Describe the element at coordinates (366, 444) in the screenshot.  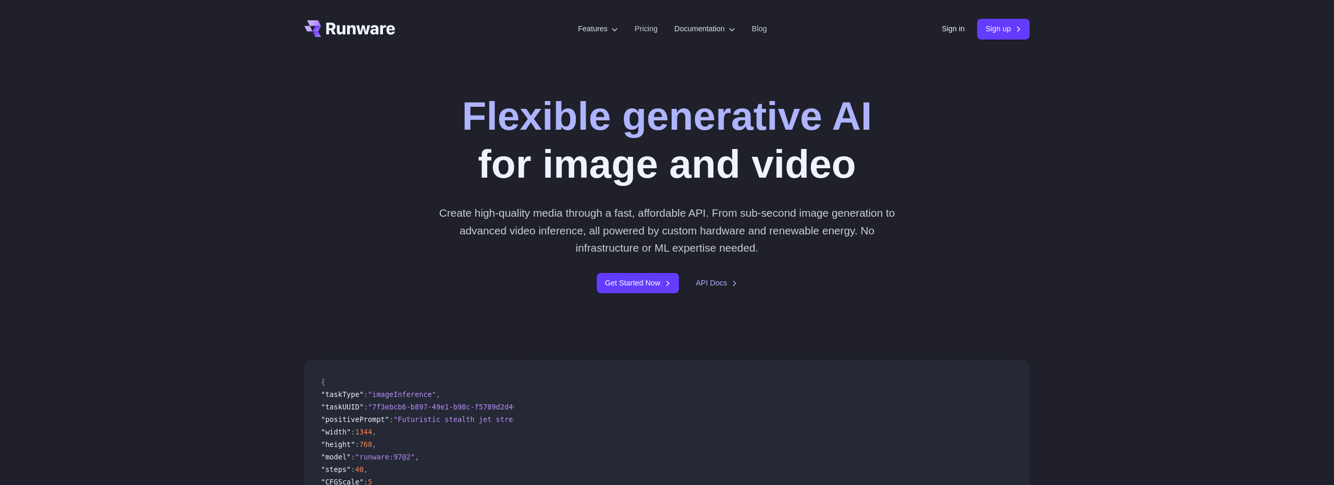
I see `span: 768` at that location.